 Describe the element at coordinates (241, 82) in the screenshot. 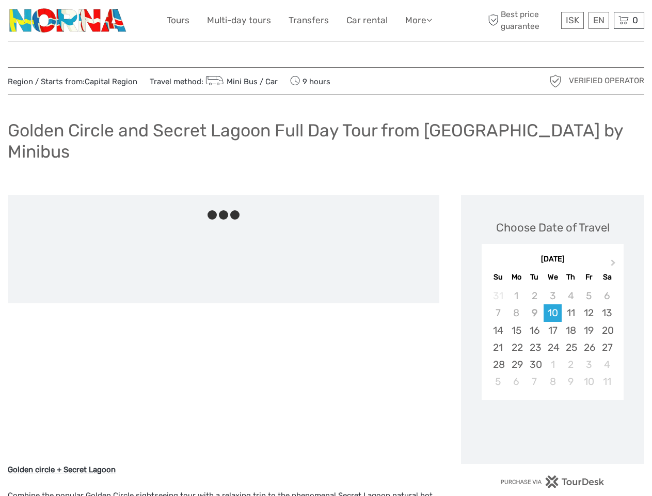

I see `a: Mini Bus / Car` at that location.